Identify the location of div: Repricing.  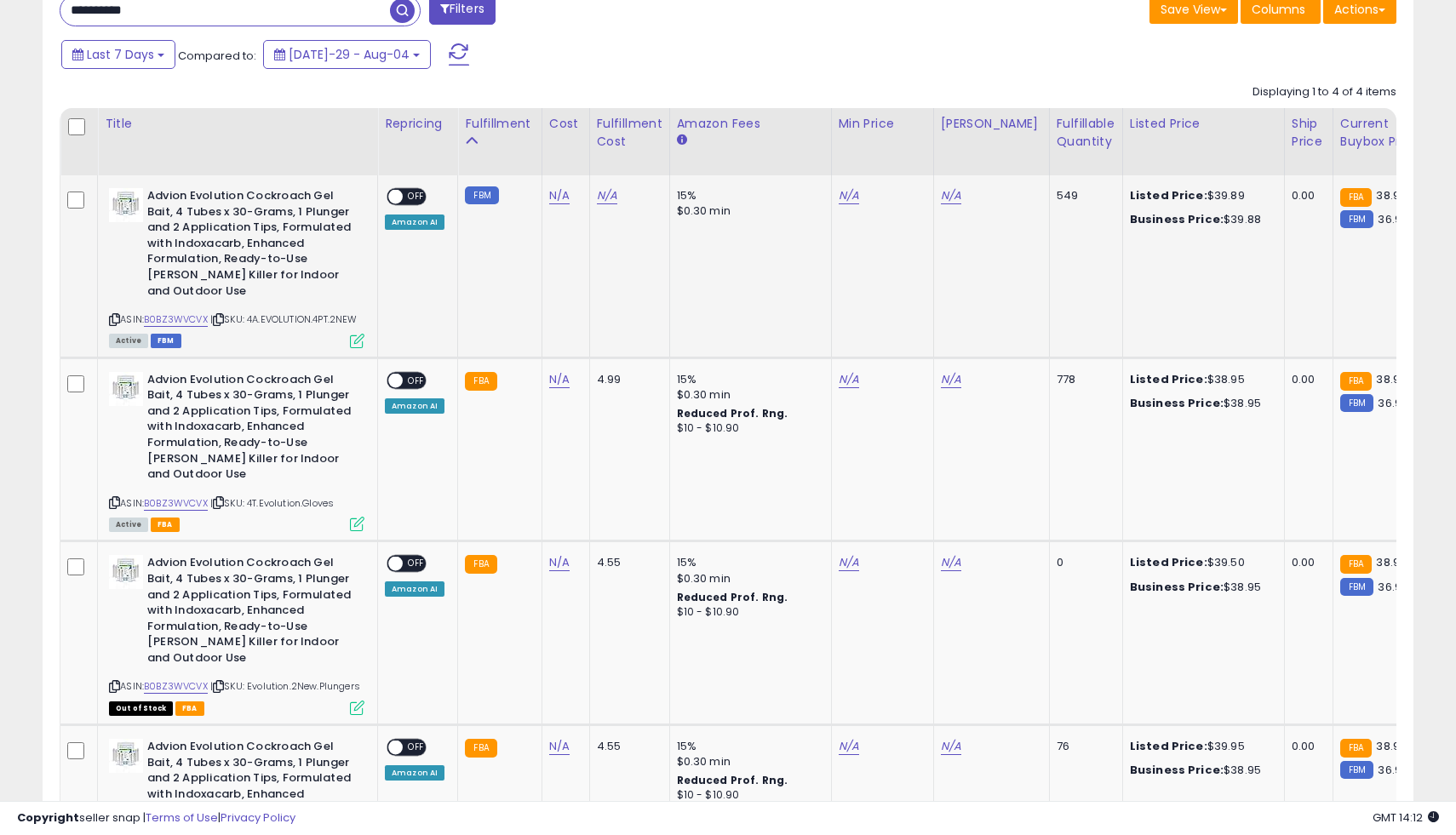
(417, 123).